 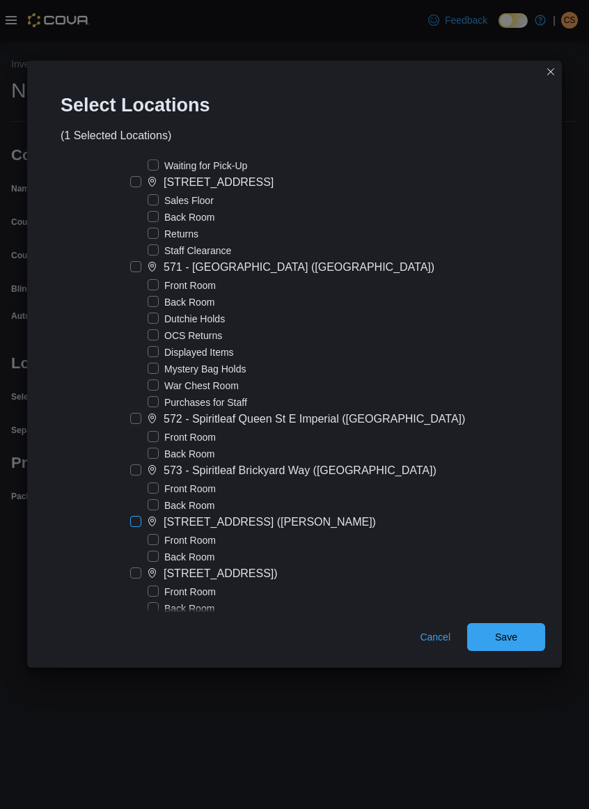 I want to click on label: Dutchie Holds, so click(x=186, y=319).